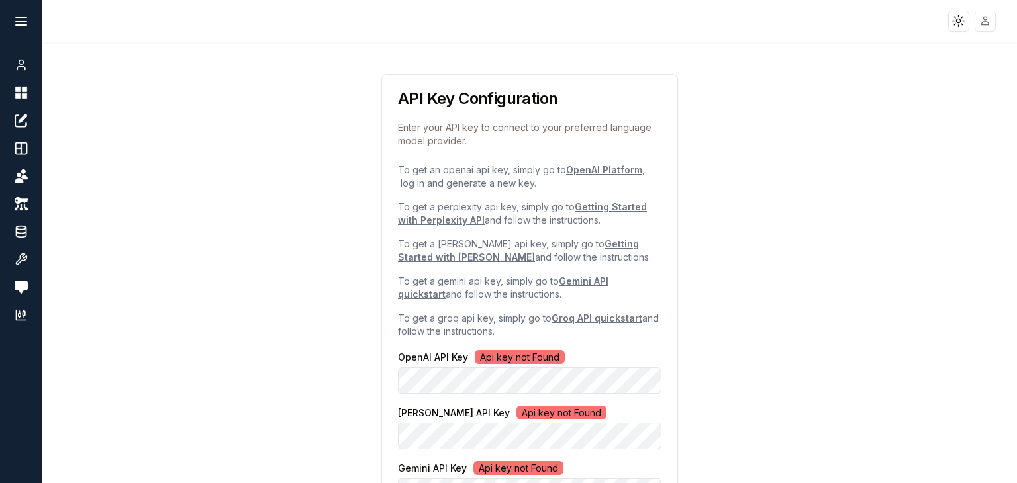  Describe the element at coordinates (432, 468) in the screenshot. I see `label: Gemini API Key` at that location.